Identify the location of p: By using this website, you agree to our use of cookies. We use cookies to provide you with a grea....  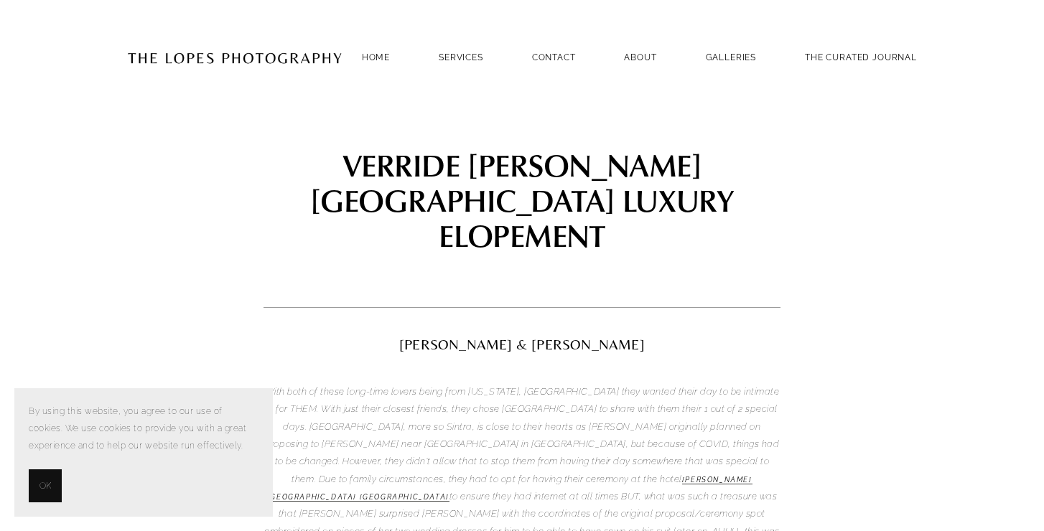
(144, 429).